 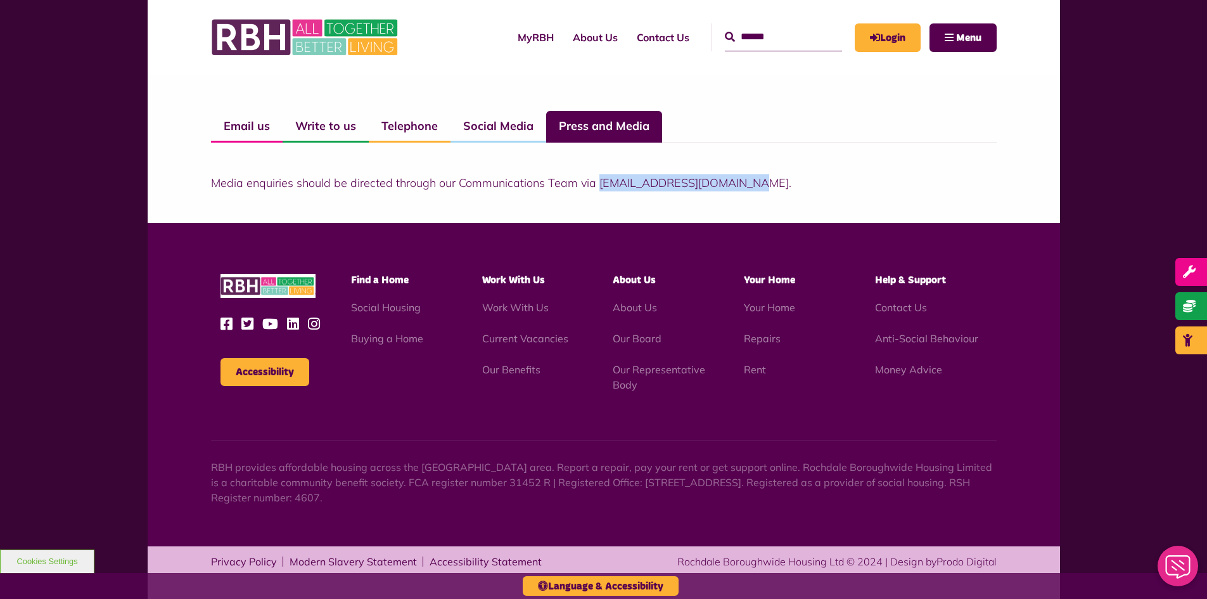 I want to click on a: Current Vacancies, so click(x=525, y=338).